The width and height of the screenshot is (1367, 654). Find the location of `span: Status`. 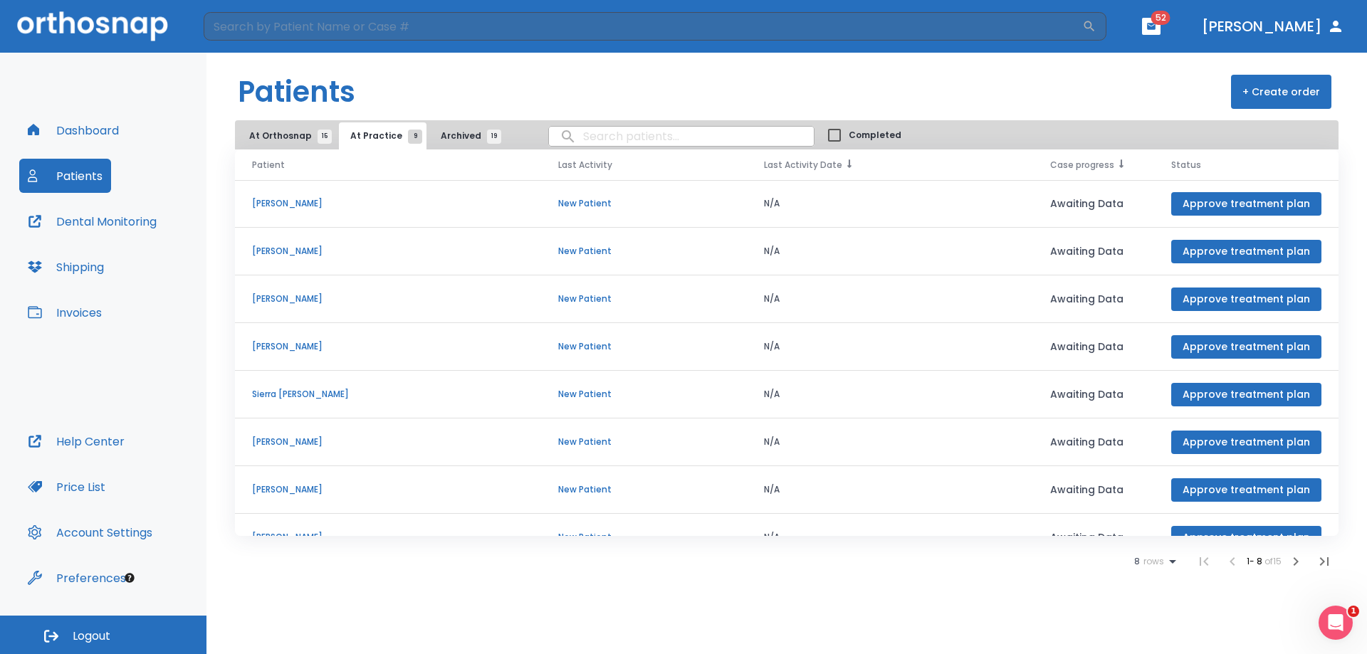

span: Status is located at coordinates (1186, 165).